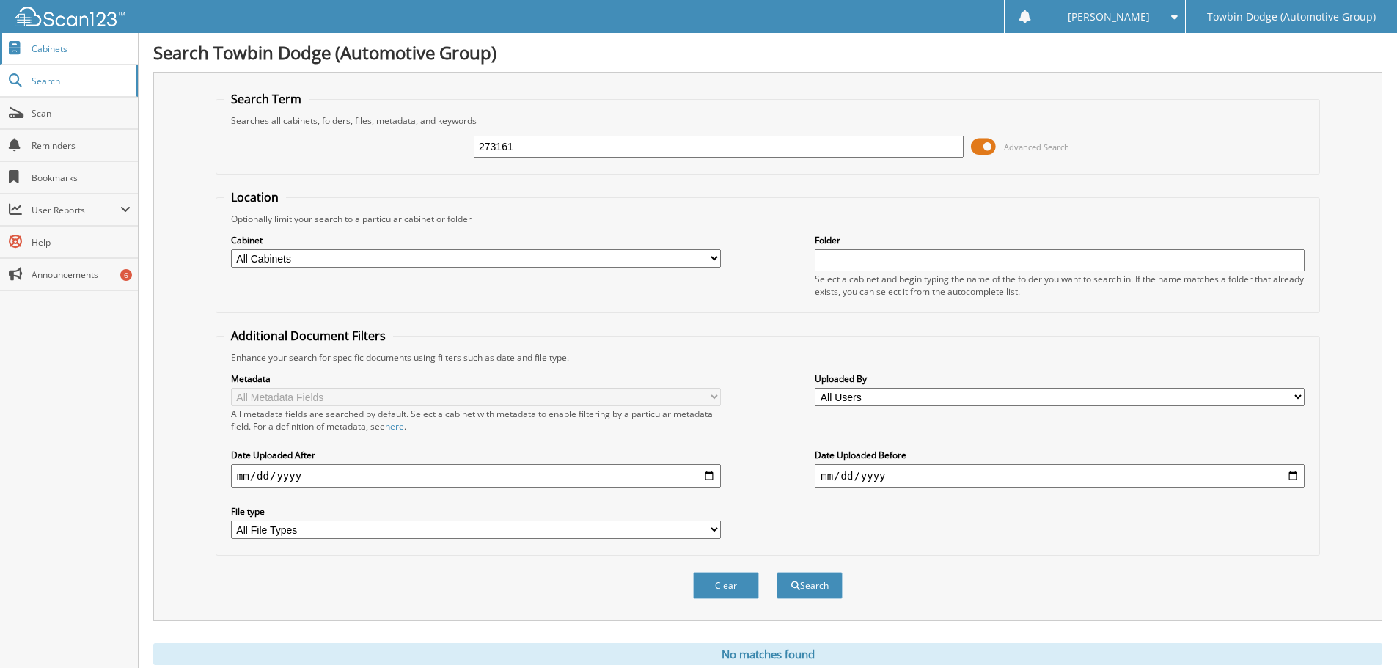  Describe the element at coordinates (476, 240) in the screenshot. I see `label: Cabinet` at that location.